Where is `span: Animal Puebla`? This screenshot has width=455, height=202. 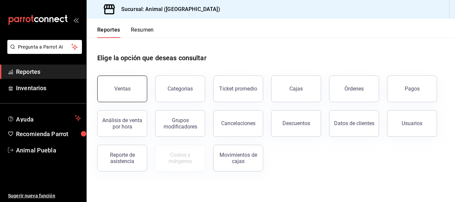
span: Animal Puebla is located at coordinates (48, 150).